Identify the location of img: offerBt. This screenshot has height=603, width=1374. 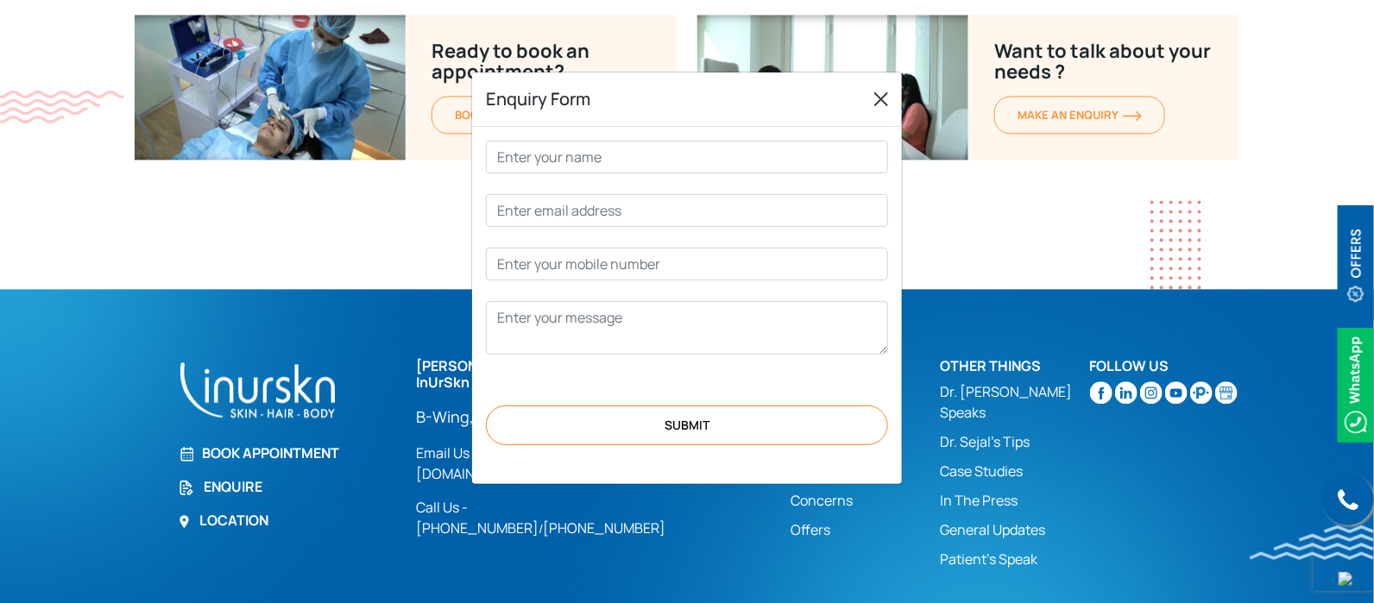
(1356, 262).